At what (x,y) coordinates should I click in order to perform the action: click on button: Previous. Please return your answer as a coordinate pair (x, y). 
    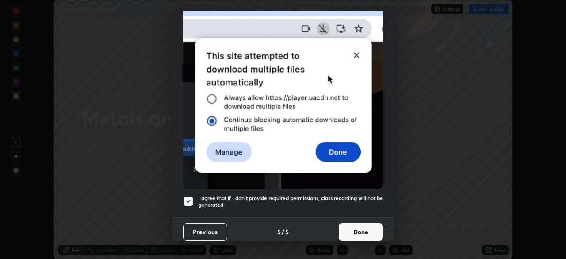
    Looking at the image, I should click on (205, 232).